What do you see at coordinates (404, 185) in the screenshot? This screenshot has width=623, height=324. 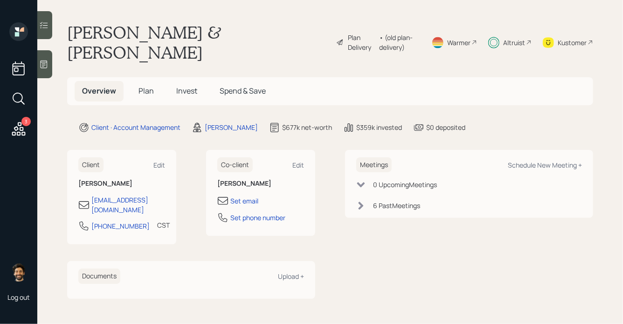 I see `div: 0 Upcoming Meeting s` at bounding box center [404, 185].